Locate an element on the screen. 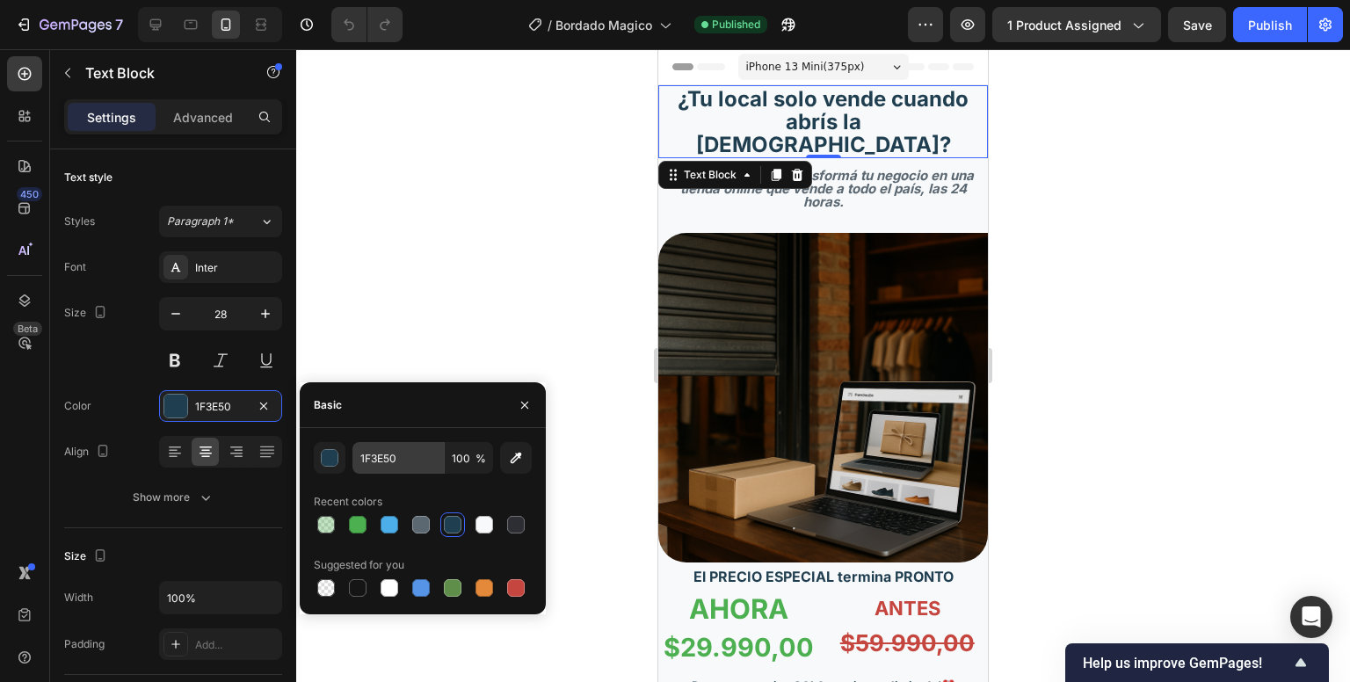 The width and height of the screenshot is (1350, 682). div: $59.990,00 is located at coordinates (250, 593).